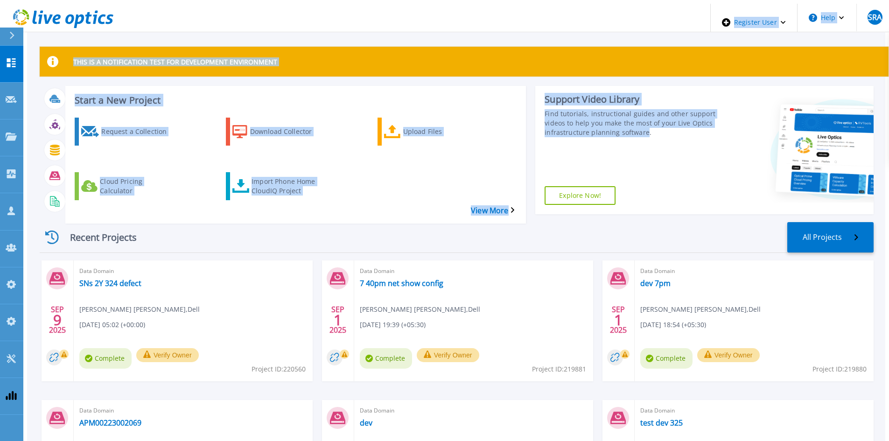  I want to click on a: test dev 325, so click(661, 423).